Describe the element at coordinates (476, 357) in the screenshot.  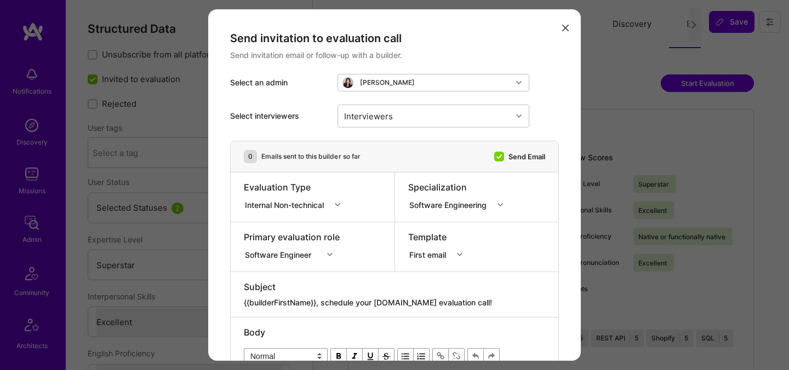
I see `button: Undo` at that location.